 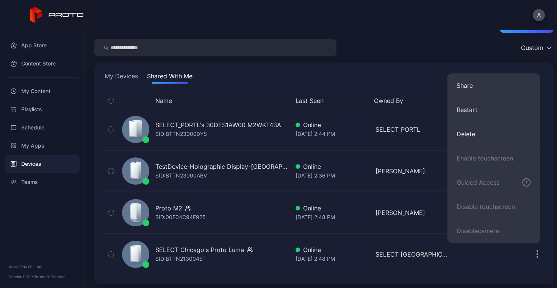 I want to click on div: SELECT Chicago's Proto Luma, so click(x=200, y=250).